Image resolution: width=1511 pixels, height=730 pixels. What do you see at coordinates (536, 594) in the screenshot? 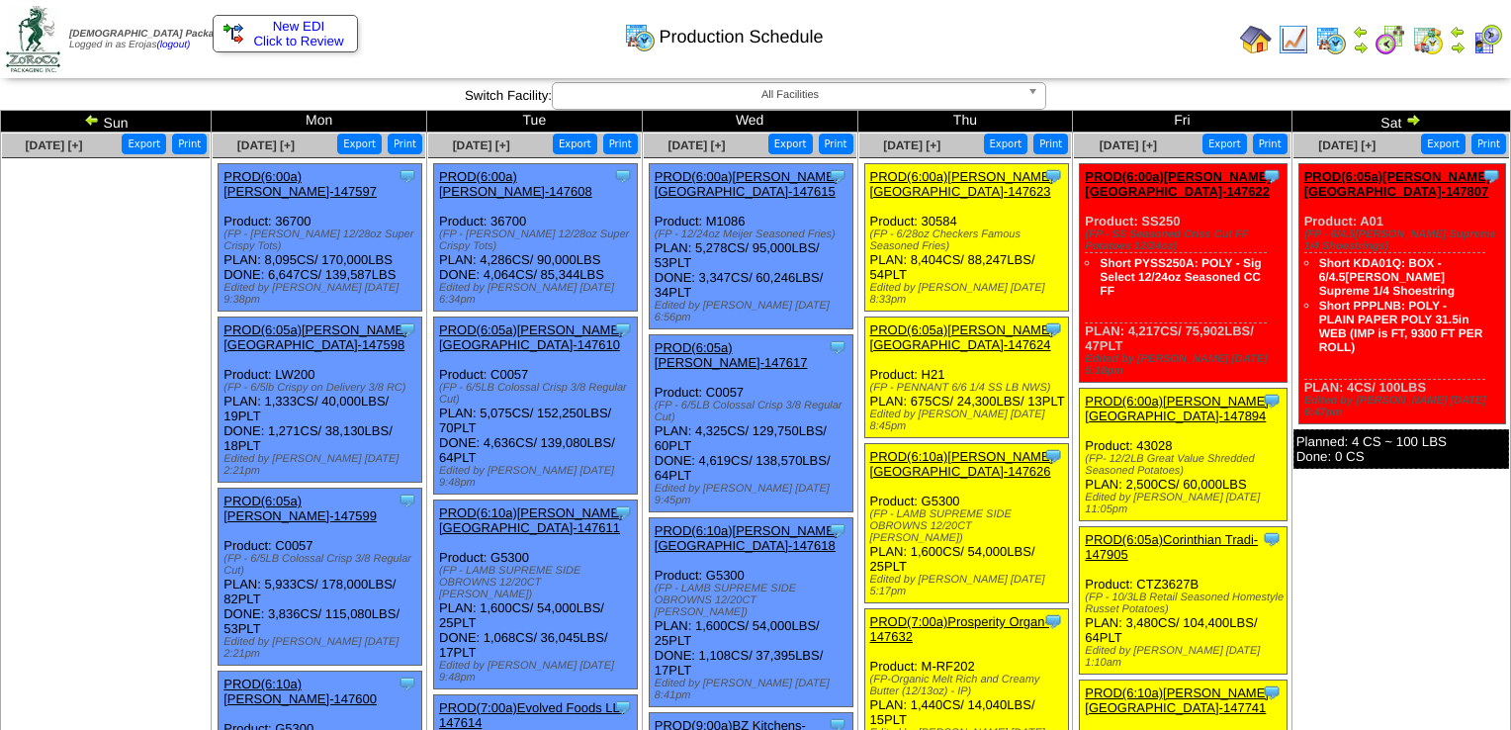
I see `div: Product: G5300 PLAN: 1,600CS / 54,000LBS / 25PLT DONE: 1,068CS / 36,045LBS / 17PLT` at bounding box center [536, 594].